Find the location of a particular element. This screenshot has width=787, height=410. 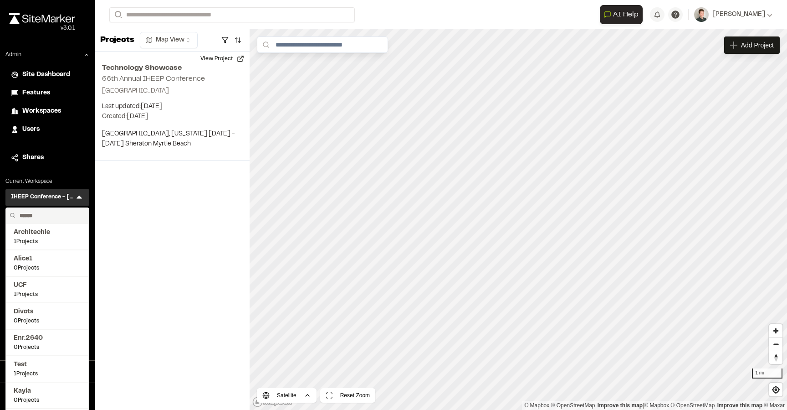

span: Users is located at coordinates (31, 129).